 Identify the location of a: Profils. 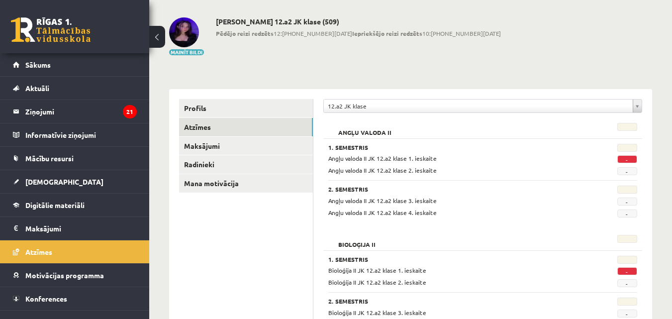
(246, 108).